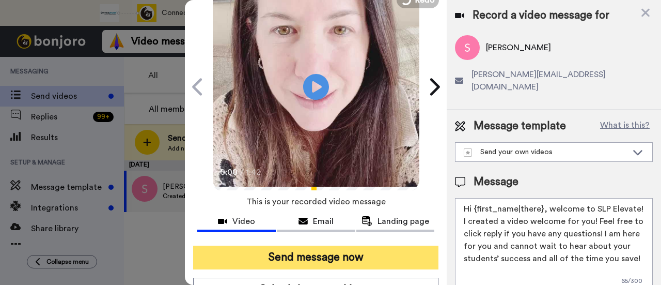 The height and width of the screenshot is (285, 661). I want to click on span: Message template, so click(520, 126).